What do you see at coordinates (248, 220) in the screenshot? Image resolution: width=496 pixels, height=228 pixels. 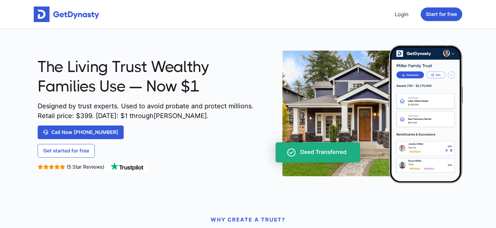 I see `p: WHY CREATE A TRUST?` at bounding box center [248, 220].